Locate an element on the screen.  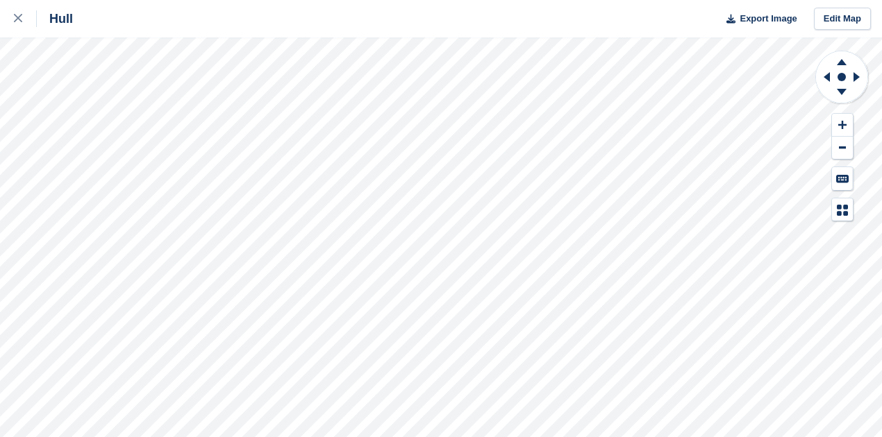
button: Map Legend is located at coordinates (842, 210).